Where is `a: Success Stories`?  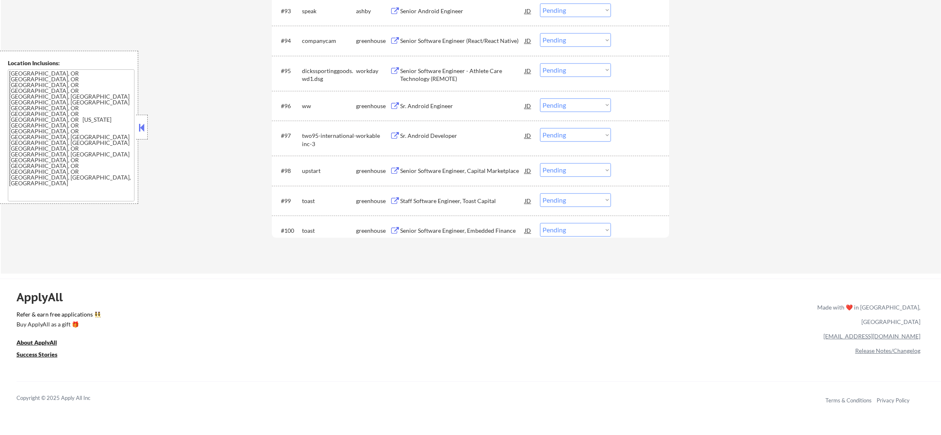 a: Success Stories is located at coordinates (42, 355).